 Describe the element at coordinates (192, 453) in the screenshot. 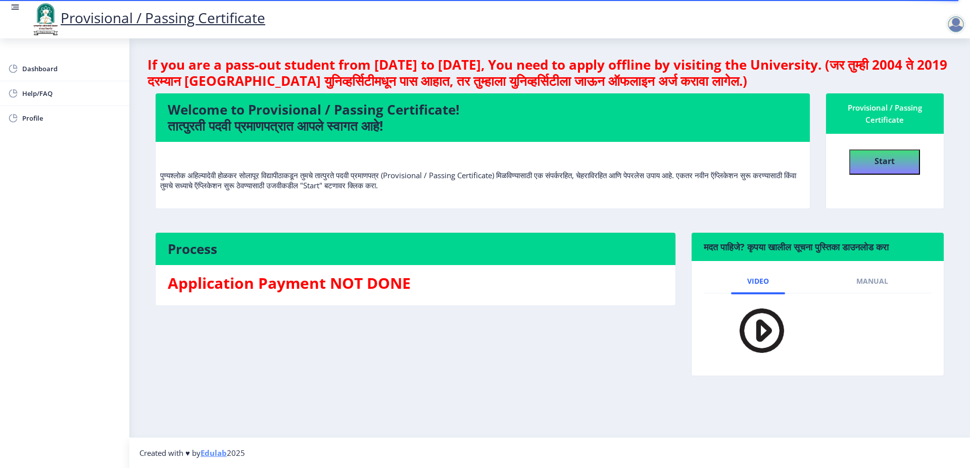

I see `span: Created with ♥ by 2025` at that location.